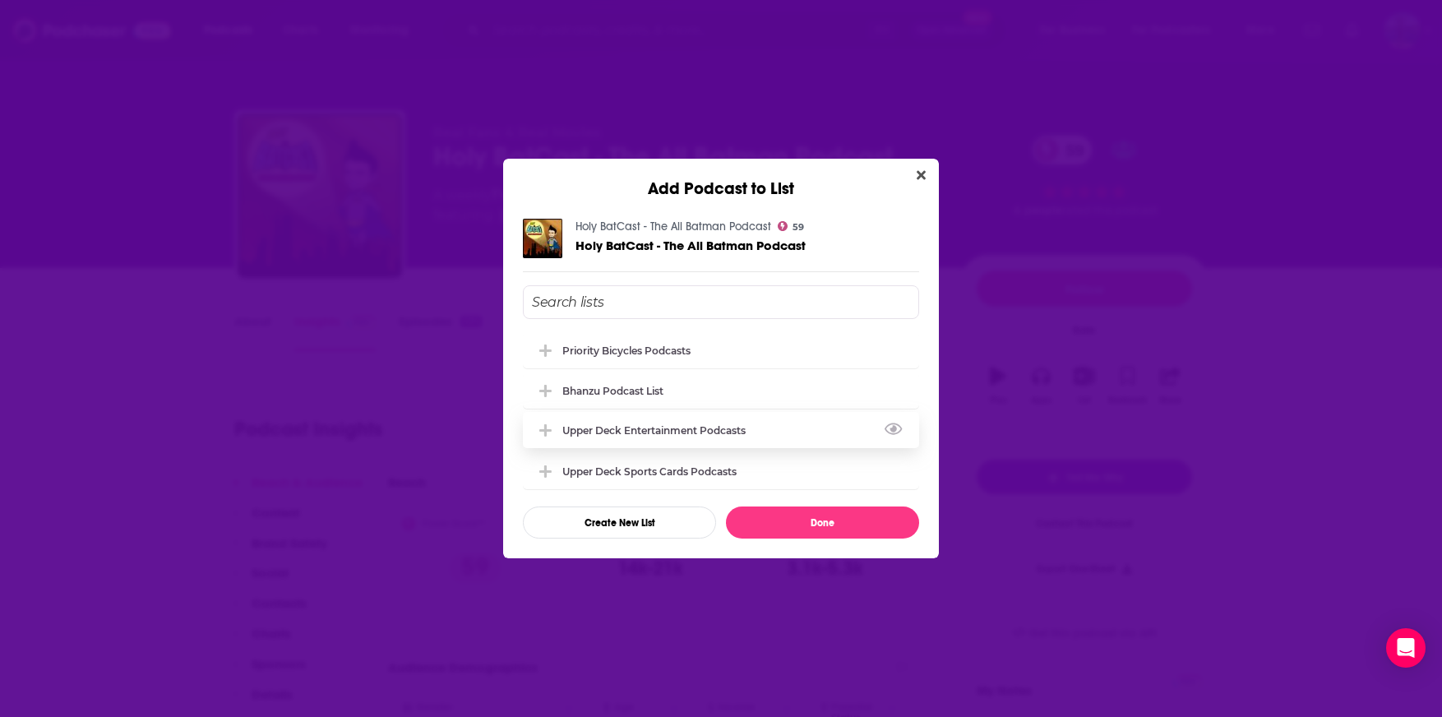 This screenshot has width=1442, height=717. I want to click on span: Holy BatCast - The All Batman Podcast, so click(691, 245).